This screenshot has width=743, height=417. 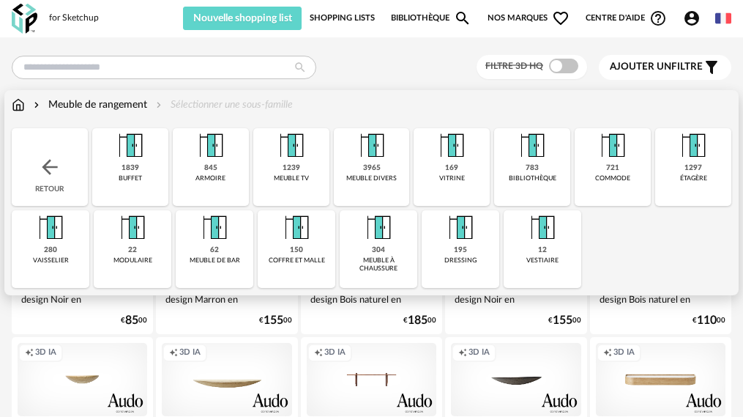 I want to click on span: 185, so click(x=417, y=320).